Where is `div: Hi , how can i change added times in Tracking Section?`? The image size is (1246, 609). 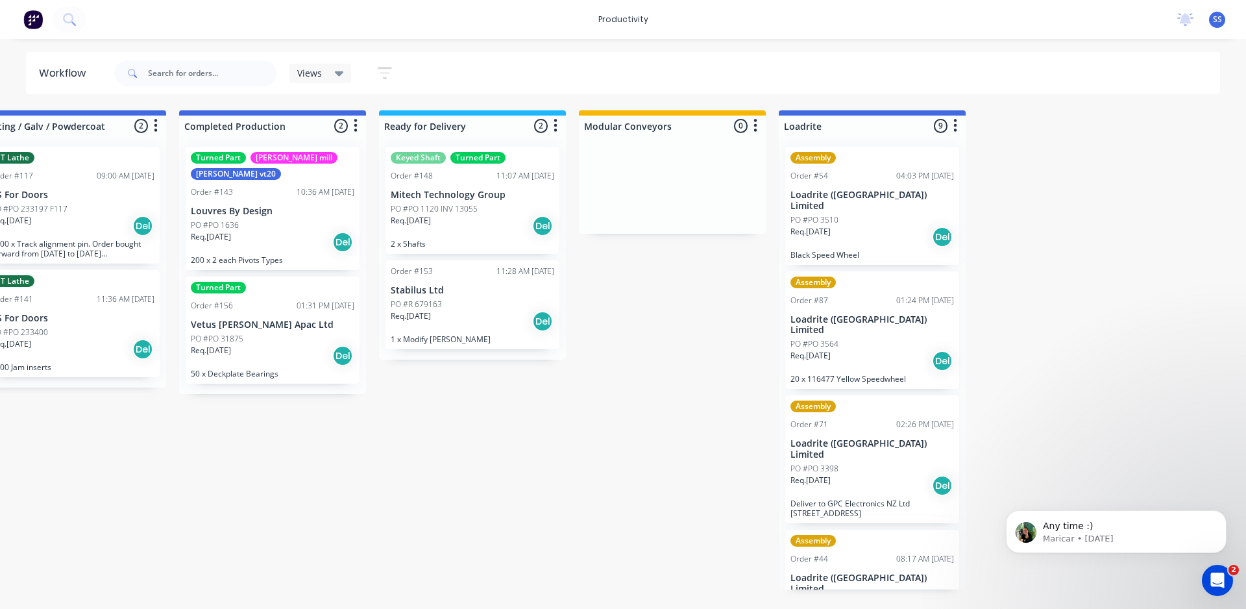 div: Hi , how can i change added times in Tracking Section? is located at coordinates (148, 146).